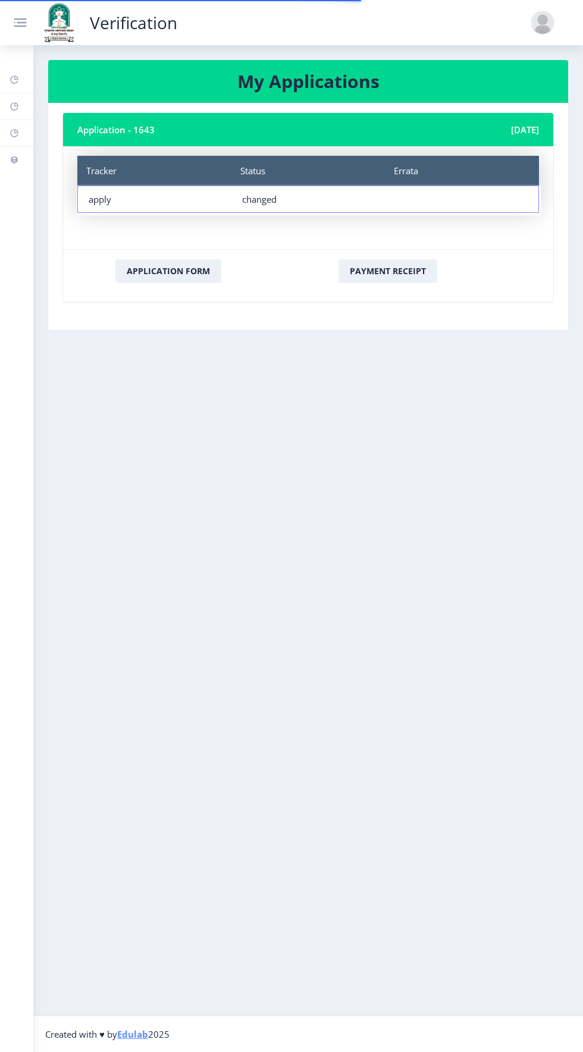  Describe the element at coordinates (308, 130) in the screenshot. I see `nb-card-header: Application - 1643` at that location.